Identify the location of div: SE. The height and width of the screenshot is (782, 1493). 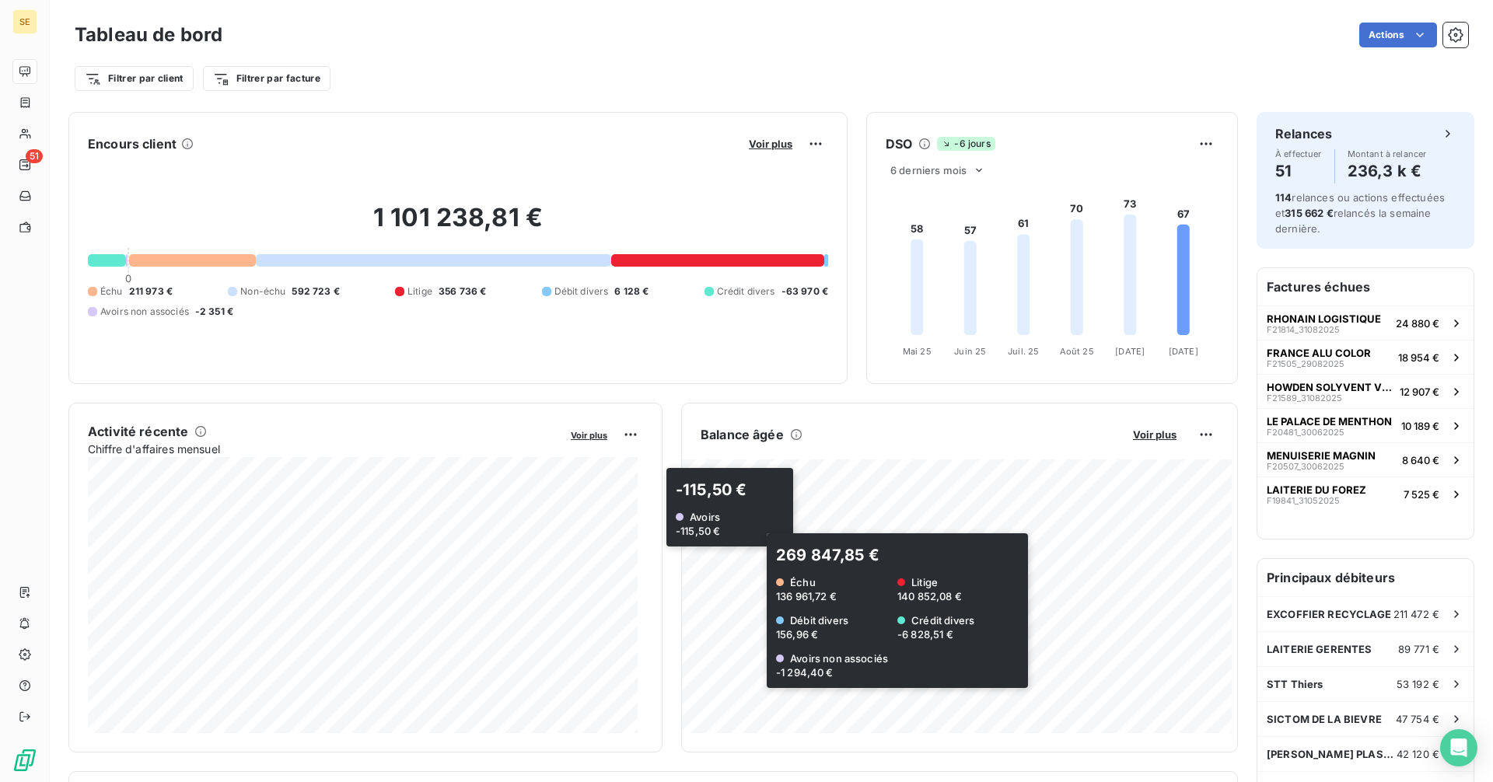
(25, 22).